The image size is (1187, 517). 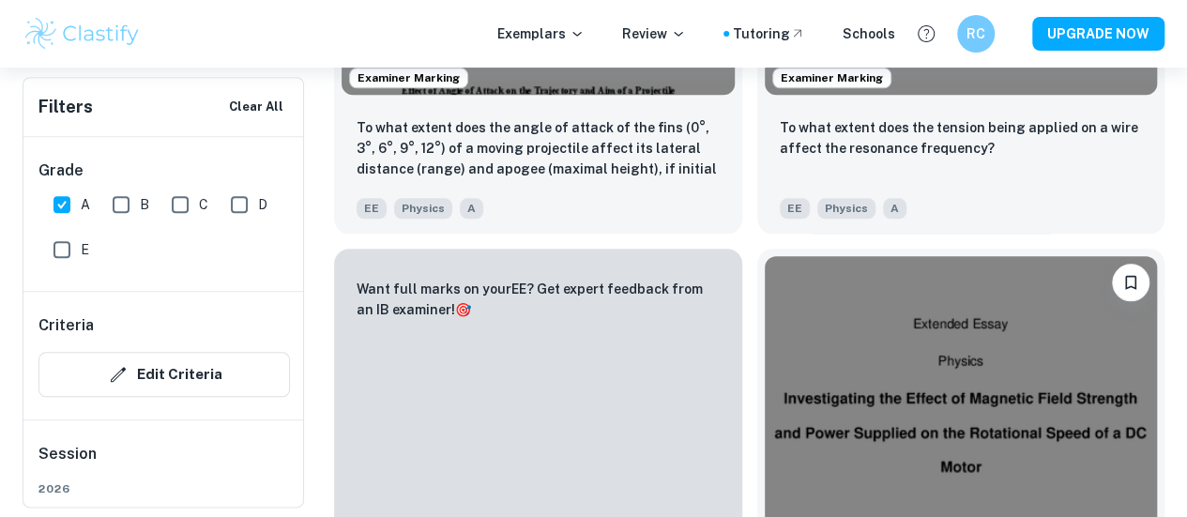 What do you see at coordinates (869, 34) in the screenshot?
I see `div: Schools` at bounding box center [869, 34].